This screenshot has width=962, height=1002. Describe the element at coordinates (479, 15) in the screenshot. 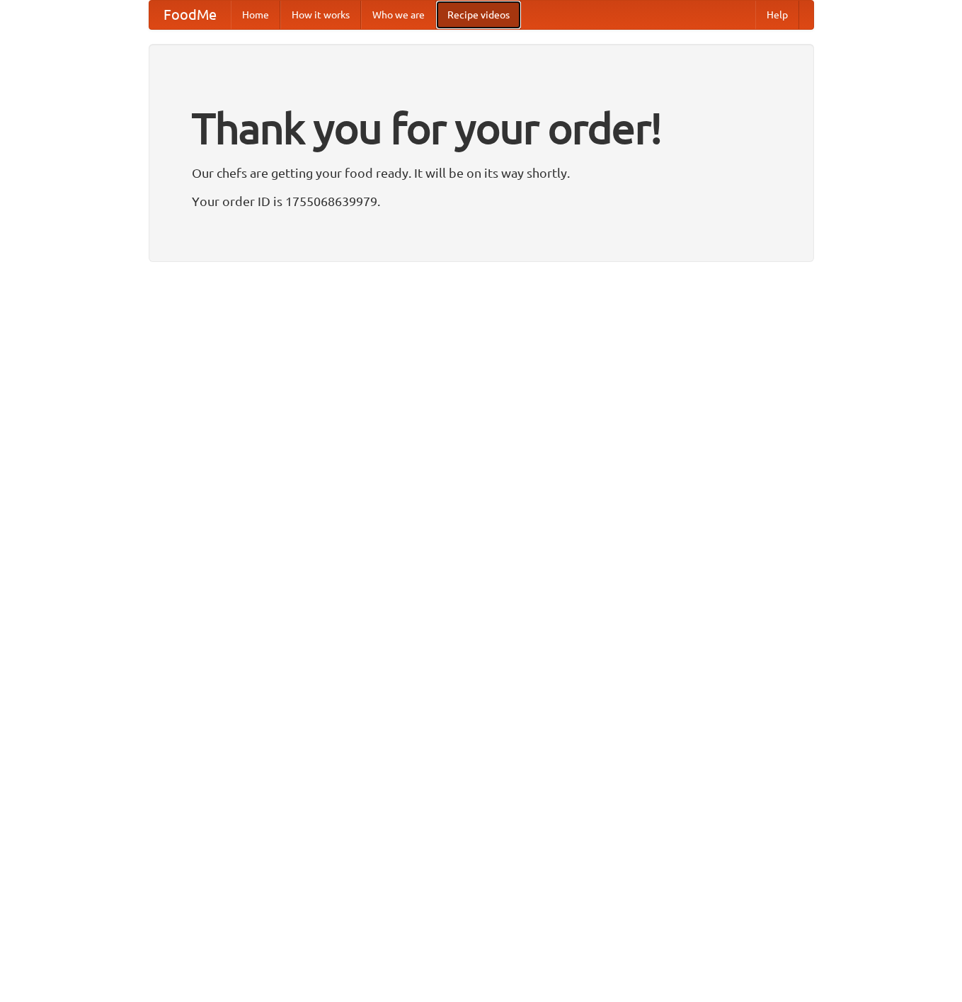

I see `a: Recipe videos` at that location.